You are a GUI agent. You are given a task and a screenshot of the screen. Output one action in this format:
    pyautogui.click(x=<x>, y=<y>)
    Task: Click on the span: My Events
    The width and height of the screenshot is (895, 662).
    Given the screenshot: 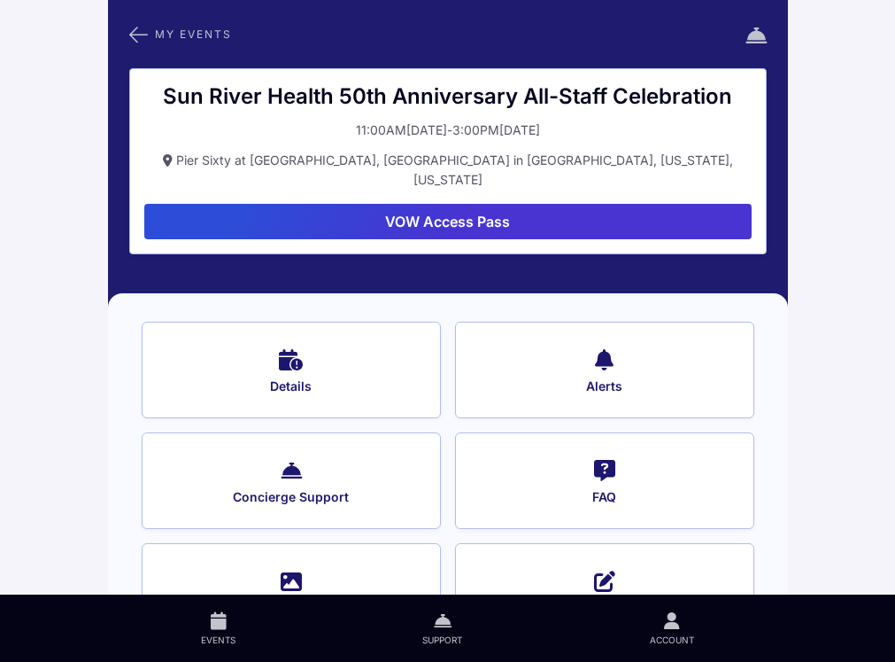 What is the action you would take?
    pyautogui.click(x=193, y=34)
    